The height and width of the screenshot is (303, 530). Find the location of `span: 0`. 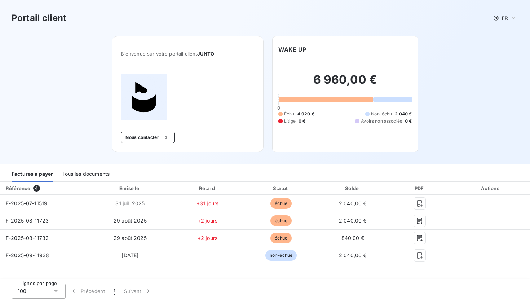

span: 0 is located at coordinates (279, 108).